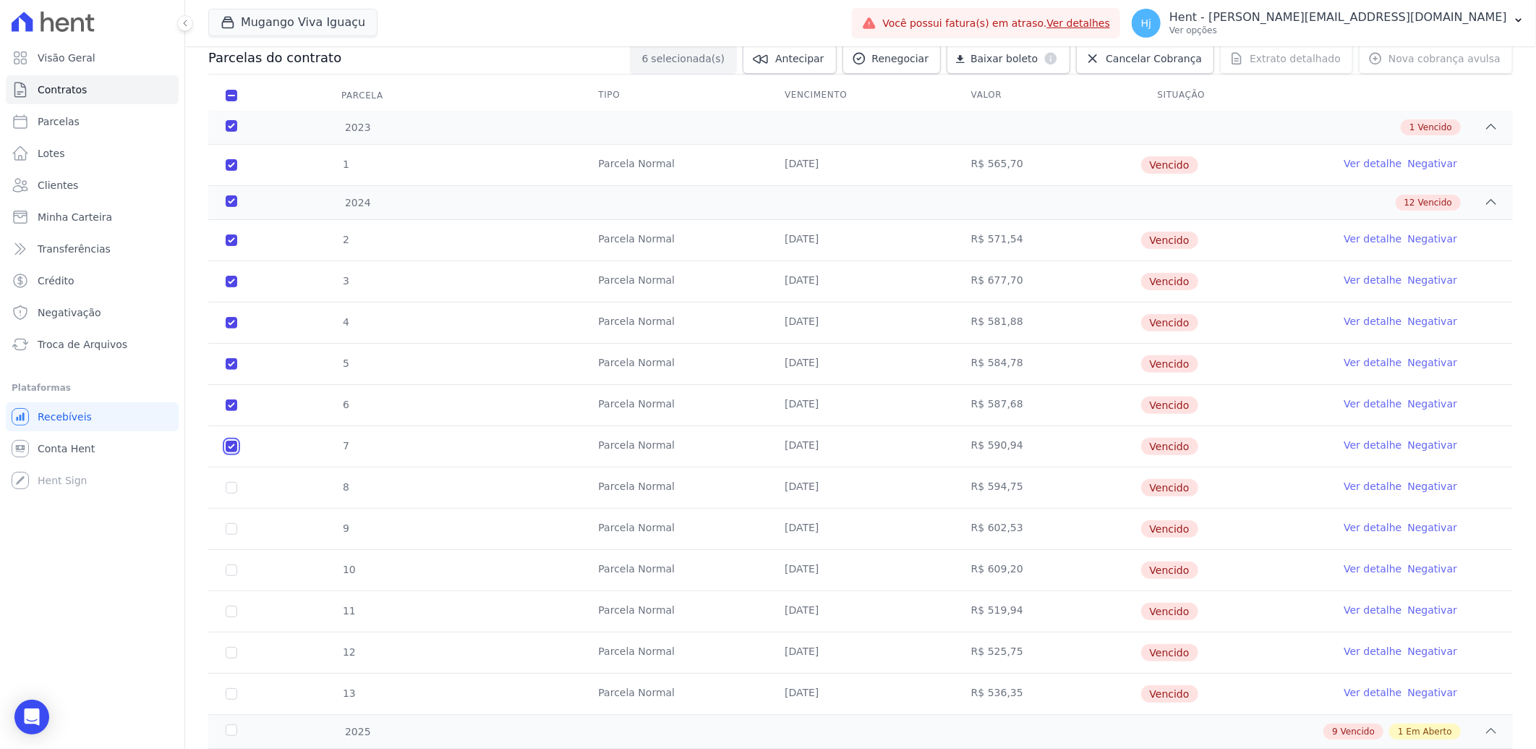  Describe the element at coordinates (362, 95) in the screenshot. I see `div: Parcela` at that location.